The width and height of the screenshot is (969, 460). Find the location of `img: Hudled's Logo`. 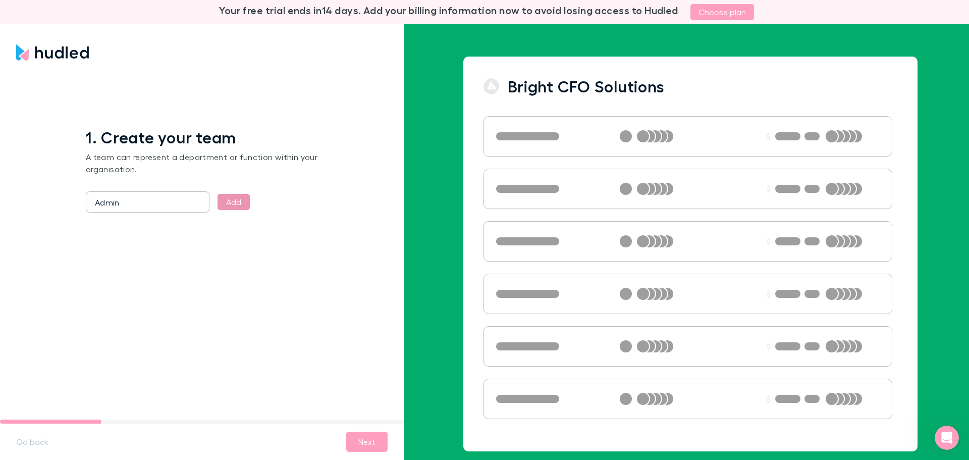

img: Hudled's Logo is located at coordinates (52, 52).